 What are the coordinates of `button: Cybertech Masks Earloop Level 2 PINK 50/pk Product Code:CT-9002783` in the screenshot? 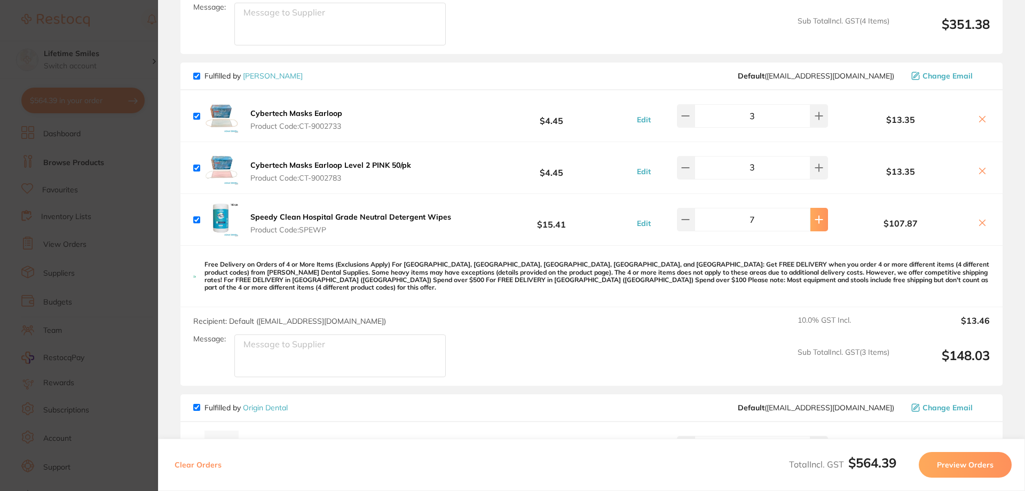 It's located at (331, 171).